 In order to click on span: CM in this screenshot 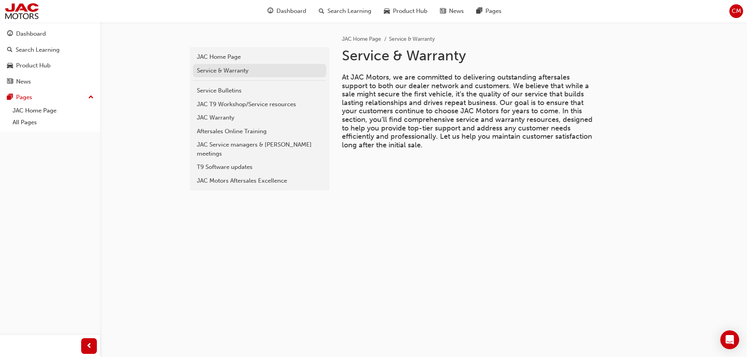, I will do `click(737, 11)`.